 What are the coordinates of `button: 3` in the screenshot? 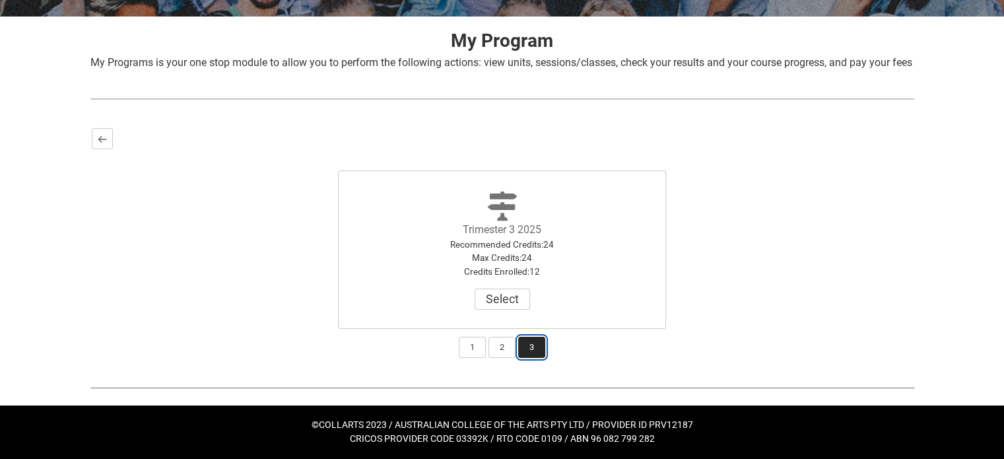 It's located at (531, 347).